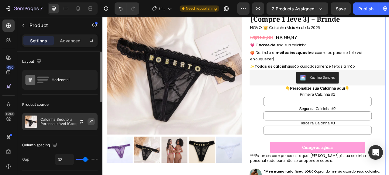  What do you see at coordinates (70, 40) in the screenshot?
I see `p: Advanced` at bounding box center [70, 40].